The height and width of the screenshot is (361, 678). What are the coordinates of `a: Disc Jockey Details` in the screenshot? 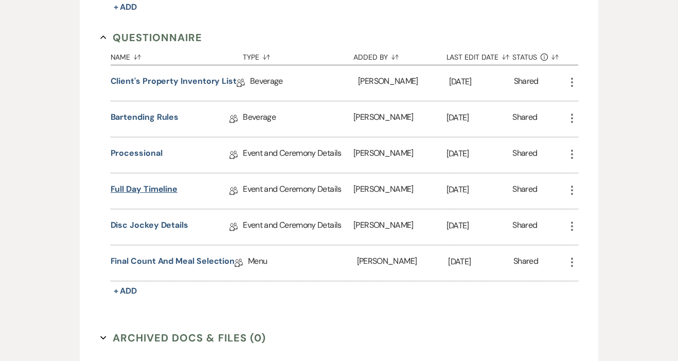 It's located at (149, 227).